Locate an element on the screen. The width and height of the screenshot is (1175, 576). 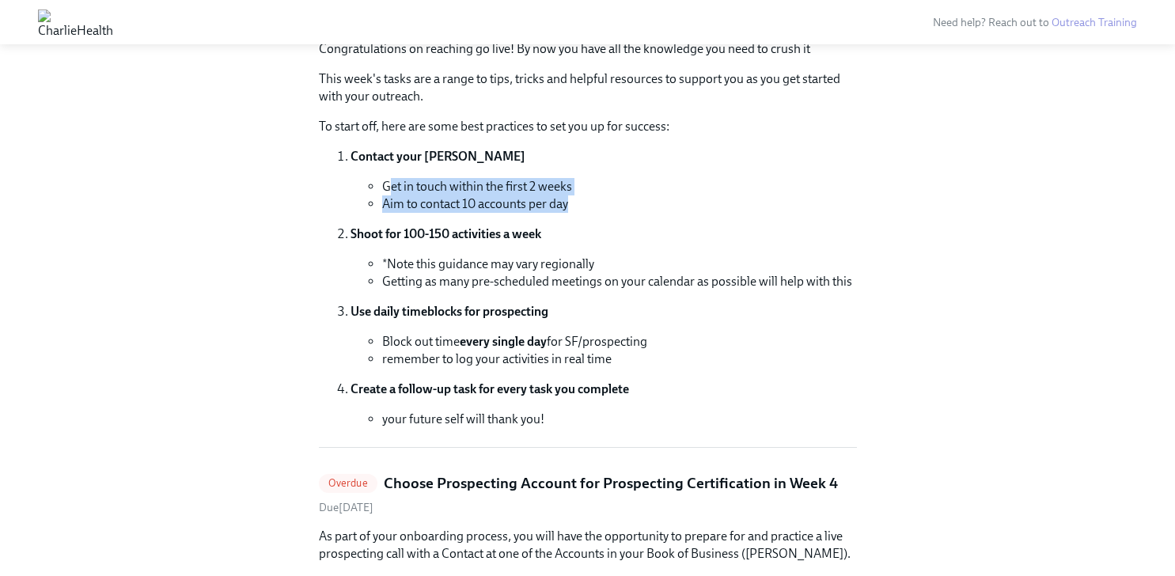
strong: Shoot for 100-150 activities a week is located at coordinates (446, 233).